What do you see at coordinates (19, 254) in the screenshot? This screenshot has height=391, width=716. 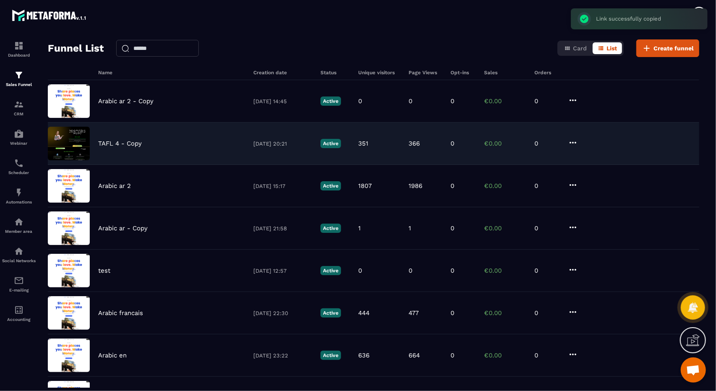 I see `a: social-networksocial-networkSocial Networks` at bounding box center [19, 254].